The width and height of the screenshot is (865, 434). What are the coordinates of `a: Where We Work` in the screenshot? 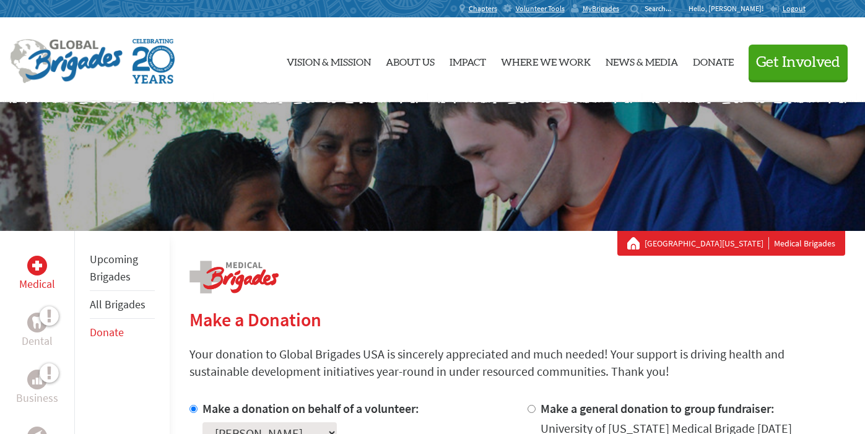 It's located at (545, 60).